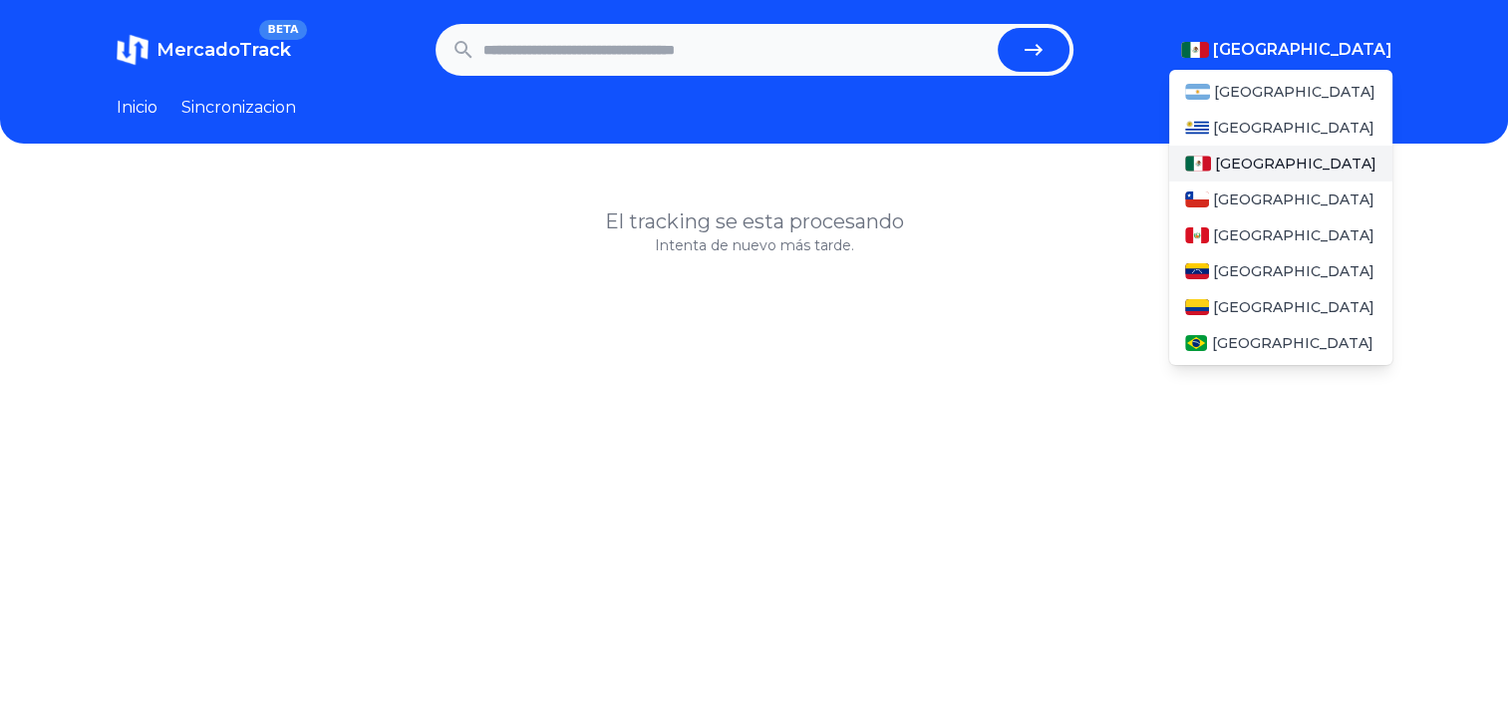 The image size is (1508, 721). What do you see at coordinates (755, 245) in the screenshot?
I see `p: Intenta de nuevo más tarde.` at bounding box center [755, 245].